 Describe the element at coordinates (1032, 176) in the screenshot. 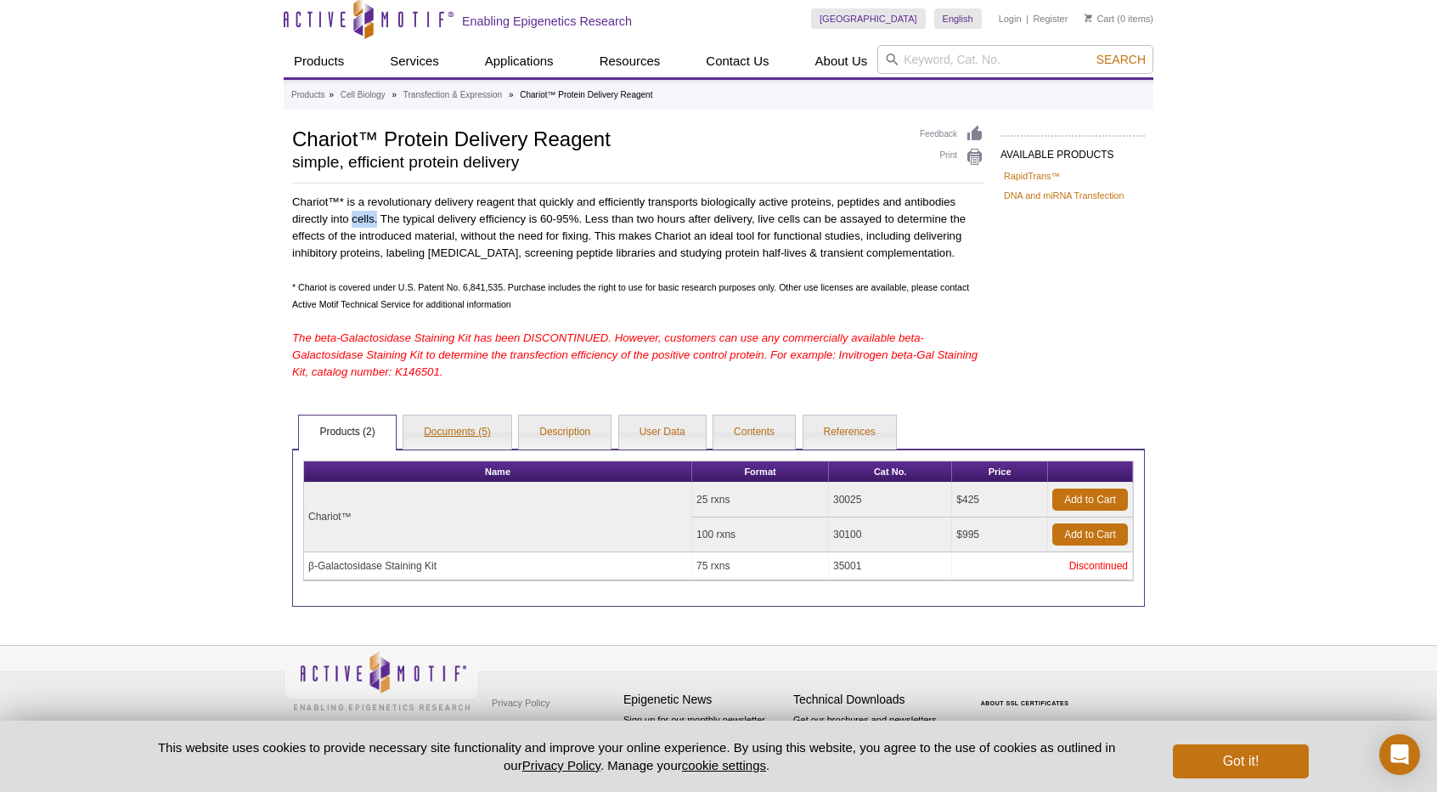

I see `a: RapidTrans™` at that location.